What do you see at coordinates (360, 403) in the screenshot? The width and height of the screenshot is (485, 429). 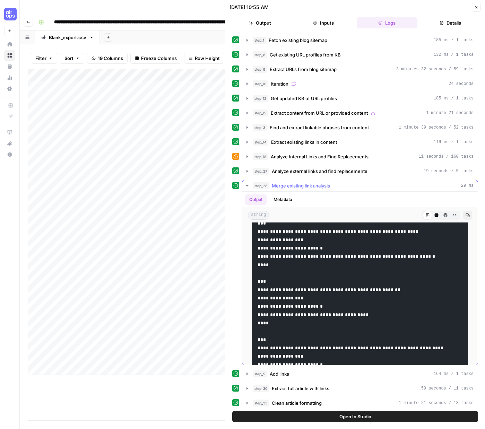 I see `button: 1 minute 21 seconds / 13 tasks` at bounding box center [360, 403].